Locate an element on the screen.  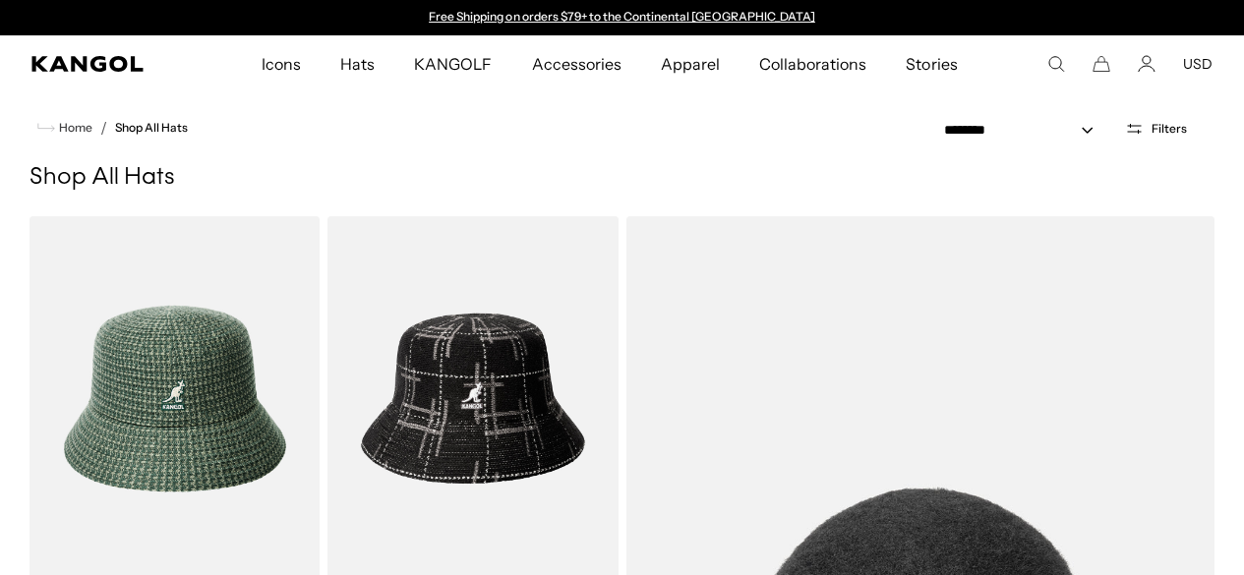
span: Icons is located at coordinates (281, 64).